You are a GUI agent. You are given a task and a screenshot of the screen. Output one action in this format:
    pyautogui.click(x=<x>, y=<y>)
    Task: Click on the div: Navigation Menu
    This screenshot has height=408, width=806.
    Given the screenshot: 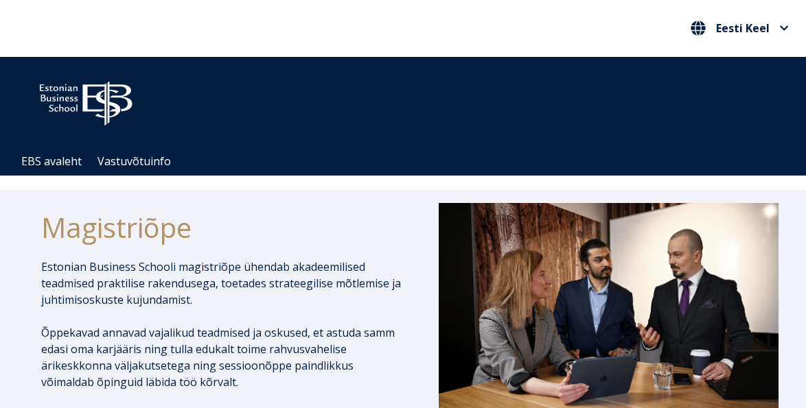 What is the action you would take?
    pyautogui.click(x=410, y=161)
    